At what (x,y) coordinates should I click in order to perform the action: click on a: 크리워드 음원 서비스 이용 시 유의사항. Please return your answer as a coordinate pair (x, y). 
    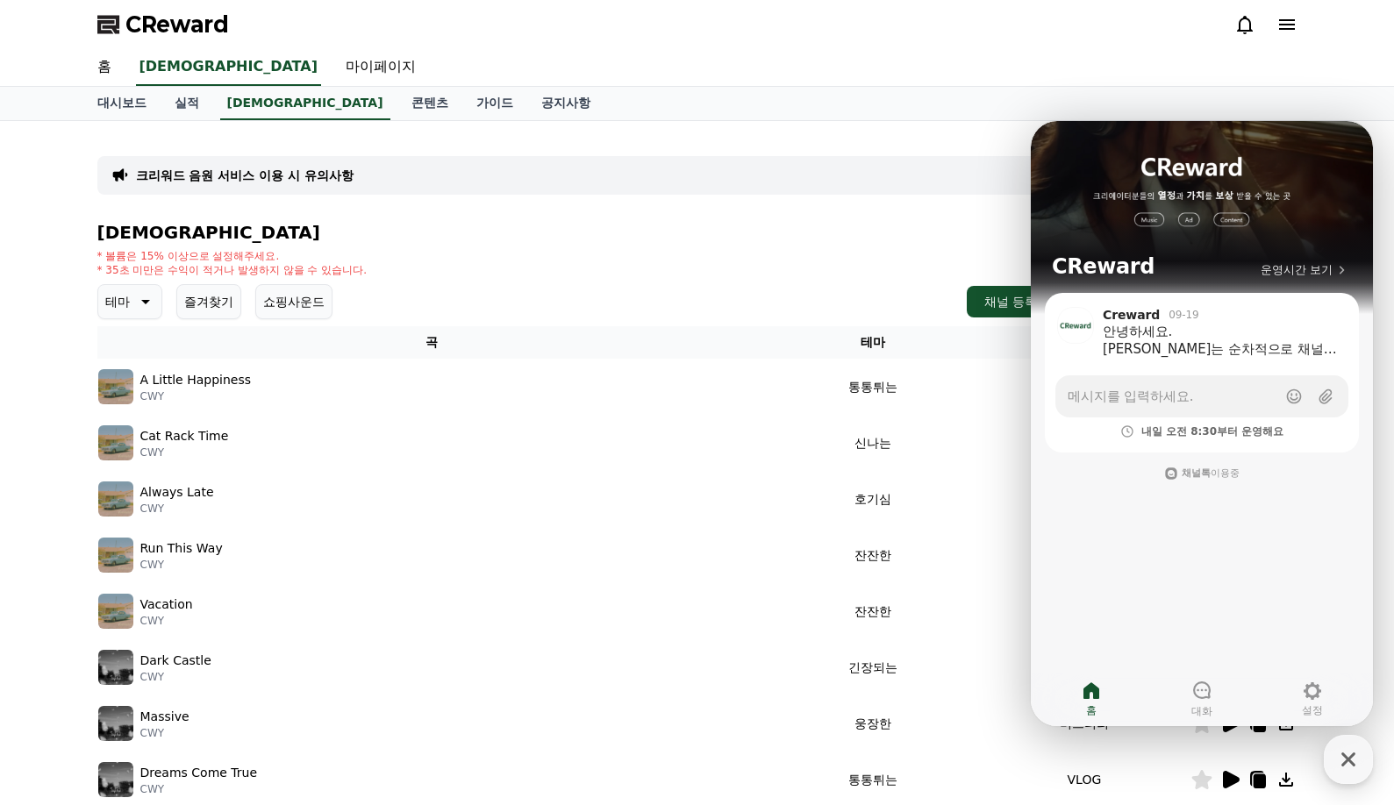
    Looking at the image, I should click on (245, 175).